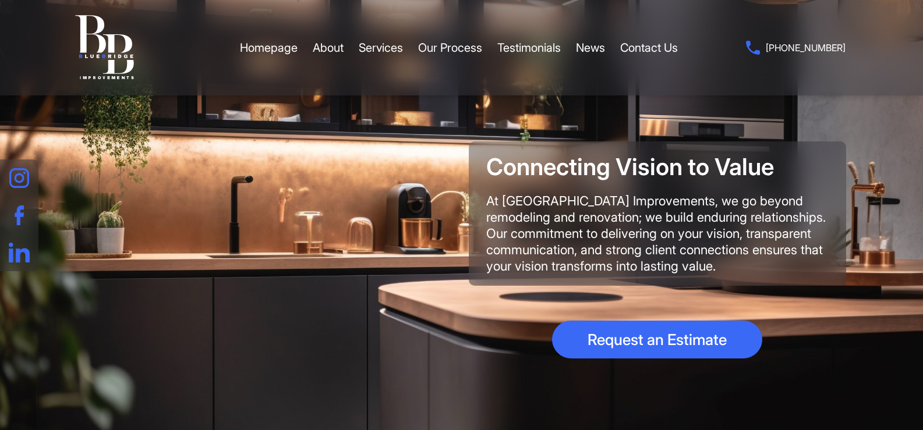  I want to click on a: News, so click(590, 48).